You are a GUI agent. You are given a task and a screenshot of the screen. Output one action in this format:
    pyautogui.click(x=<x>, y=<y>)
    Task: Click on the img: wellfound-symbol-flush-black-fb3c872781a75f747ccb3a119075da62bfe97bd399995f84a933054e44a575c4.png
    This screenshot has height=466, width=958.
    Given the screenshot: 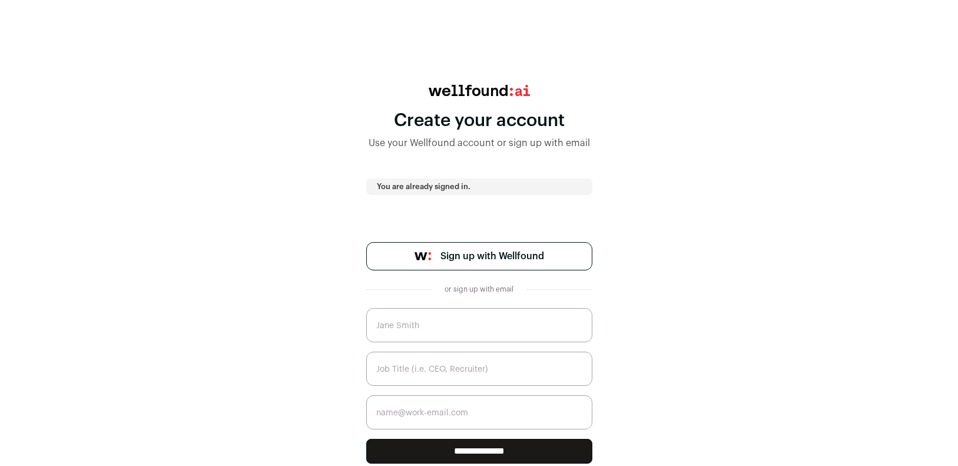 What is the action you would take?
    pyautogui.click(x=423, y=256)
    